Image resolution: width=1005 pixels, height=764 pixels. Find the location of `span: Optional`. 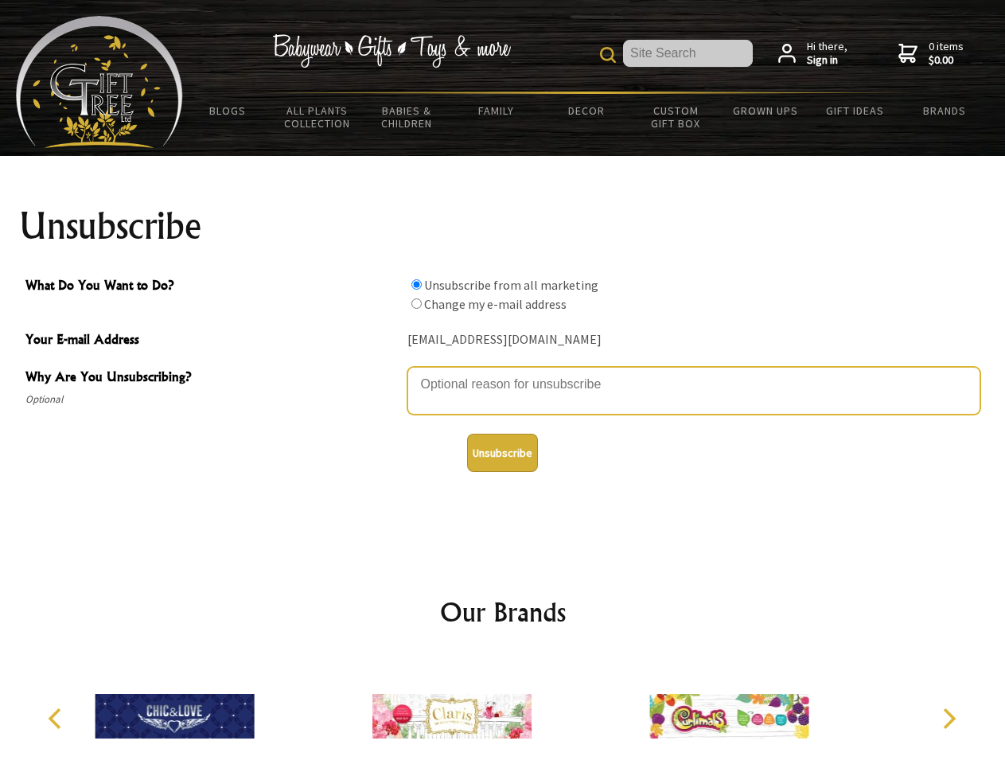

span: Optional is located at coordinates (212, 400).